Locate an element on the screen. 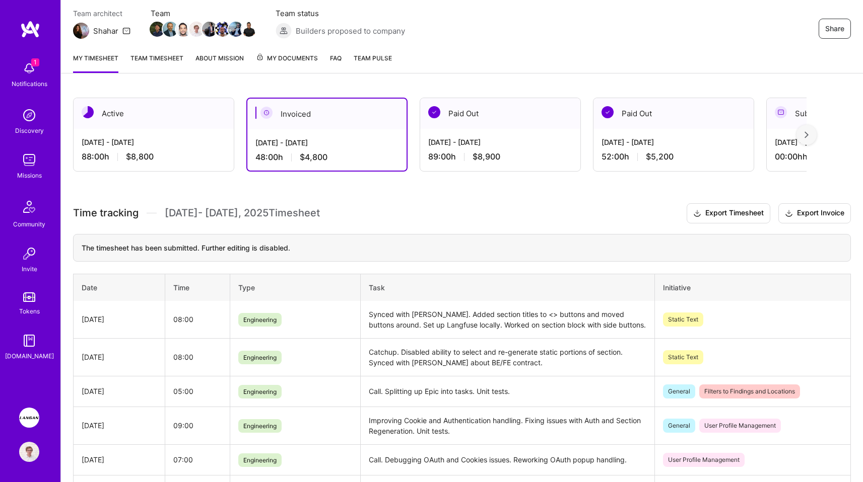 The height and width of the screenshot is (482, 863). img: Submitted is located at coordinates (781, 112).